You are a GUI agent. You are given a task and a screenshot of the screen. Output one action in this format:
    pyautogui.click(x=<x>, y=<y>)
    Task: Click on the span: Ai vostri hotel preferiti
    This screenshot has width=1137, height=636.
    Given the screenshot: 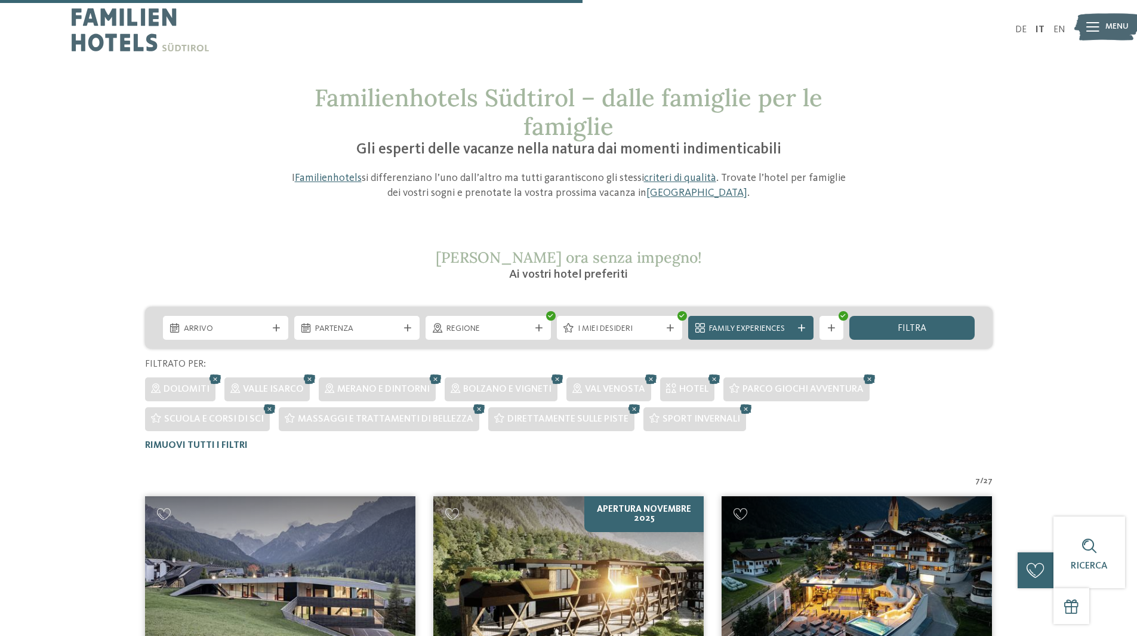 What is the action you would take?
    pyautogui.click(x=568, y=275)
    